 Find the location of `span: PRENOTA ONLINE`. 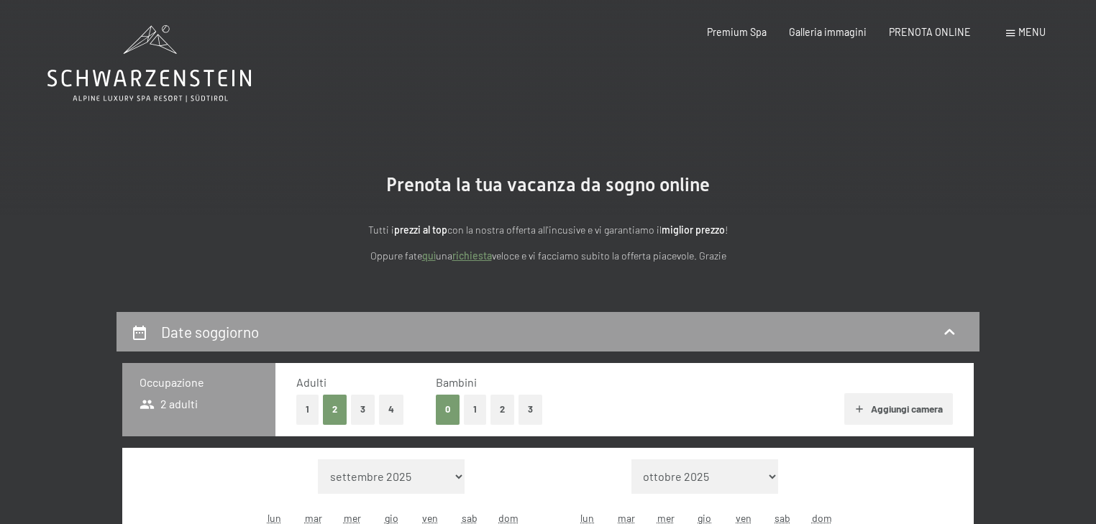

span: PRENOTA ONLINE is located at coordinates (930, 32).